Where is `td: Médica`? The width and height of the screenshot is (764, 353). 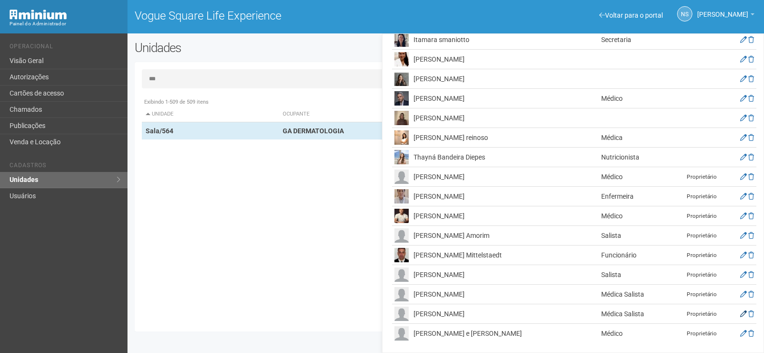
td: Médica is located at coordinates (638, 138).